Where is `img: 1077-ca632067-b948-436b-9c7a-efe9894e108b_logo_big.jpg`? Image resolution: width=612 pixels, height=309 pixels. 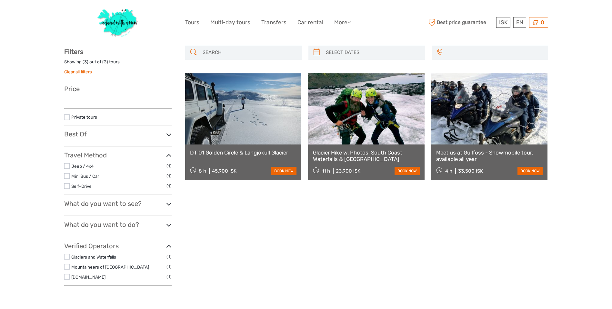
img: 1077-ca632067-b948-436b-9c7a-efe9894e108b_logo_big.jpg is located at coordinates (118, 22).